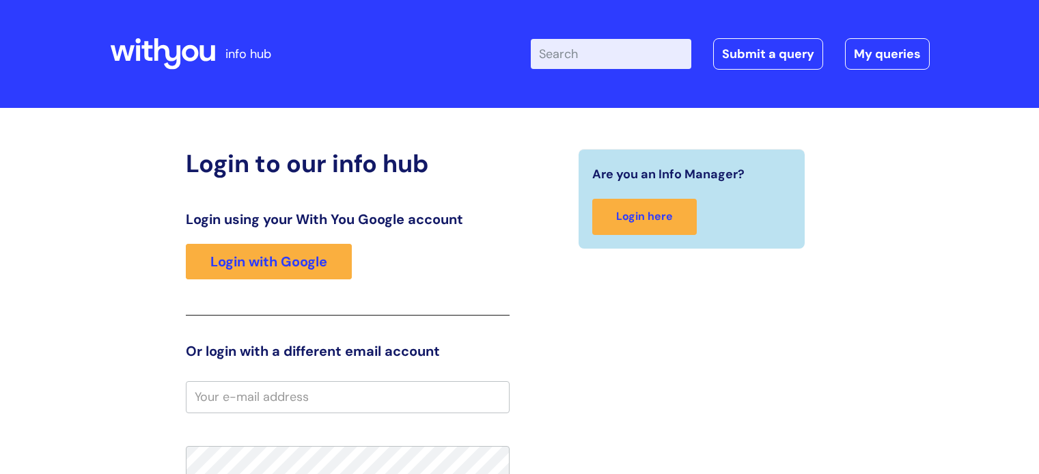  What do you see at coordinates (768, 54) in the screenshot?
I see `a: Submit a query` at bounding box center [768, 54].